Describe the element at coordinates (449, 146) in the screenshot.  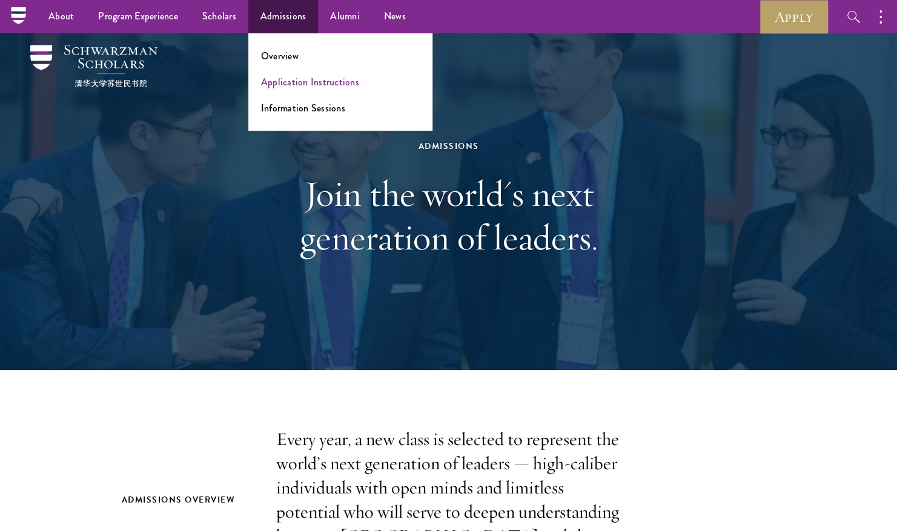
I see `div: Admissions` at that location.